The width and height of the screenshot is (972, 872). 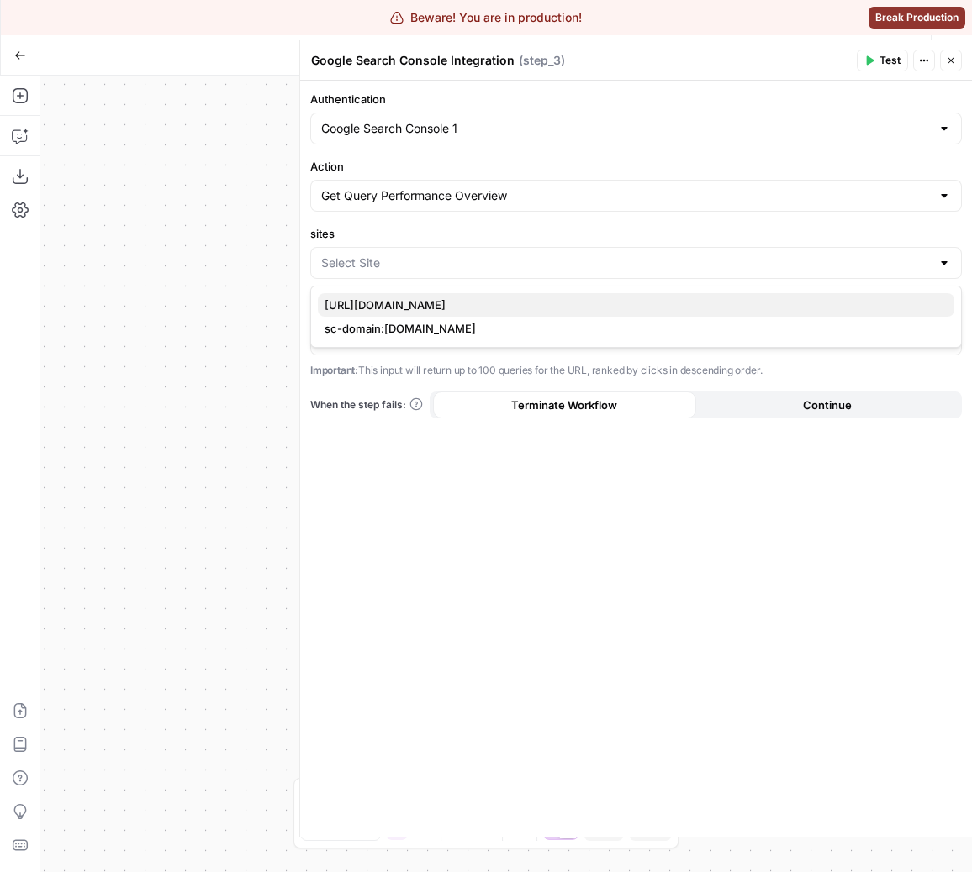 What do you see at coordinates (366, 405) in the screenshot?
I see `a: When the step fails:` at bounding box center [366, 405].